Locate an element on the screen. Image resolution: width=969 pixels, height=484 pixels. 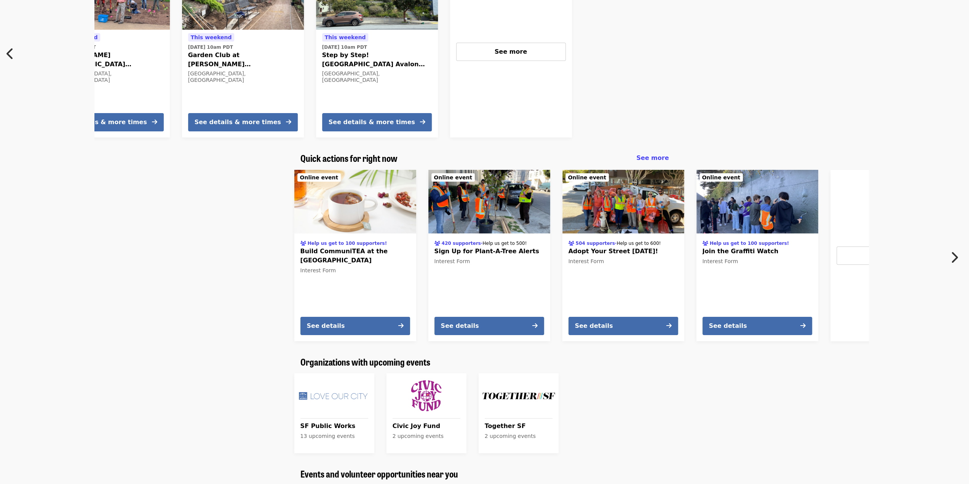
a: See details for "Join the Graffiti Watch" is located at coordinates (757, 255).